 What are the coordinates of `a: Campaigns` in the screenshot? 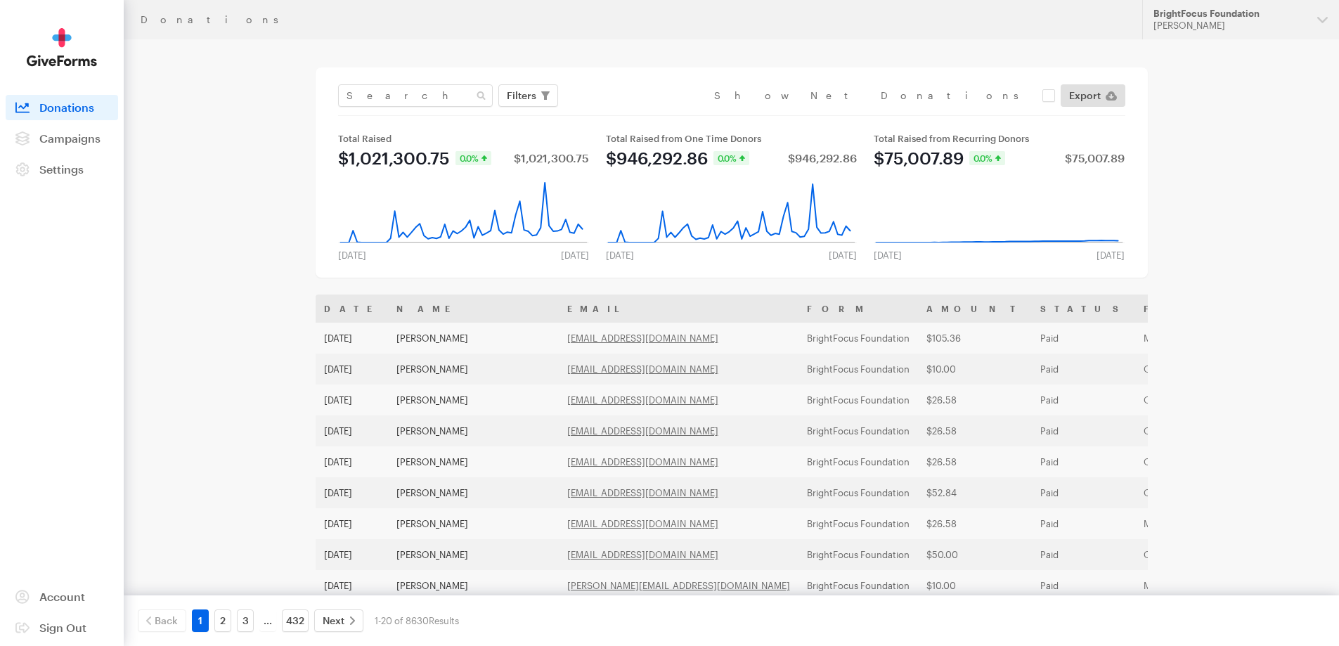 It's located at (62, 138).